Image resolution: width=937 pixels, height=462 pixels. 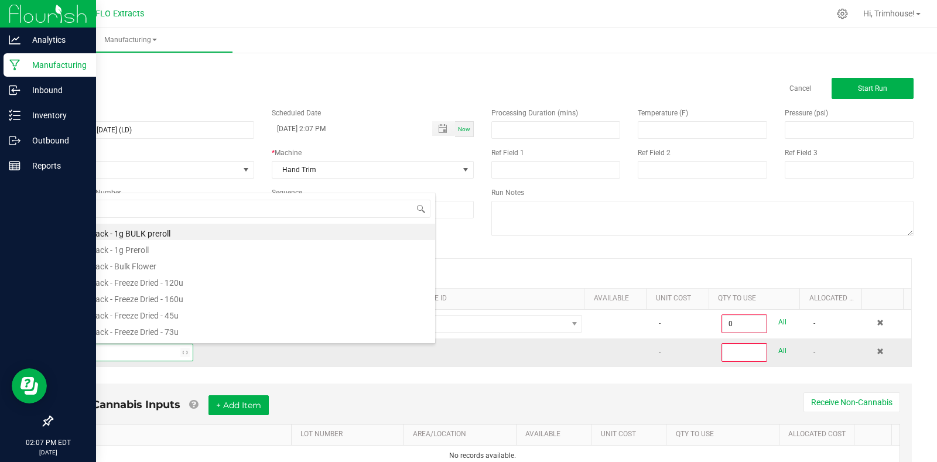 What do you see at coordinates (842, 13) in the screenshot?
I see `div: Manage settings` at bounding box center [842, 13].